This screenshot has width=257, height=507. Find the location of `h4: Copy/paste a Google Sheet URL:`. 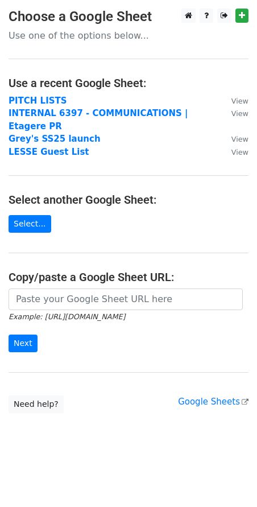

h4: Copy/paste a Google Sheet URL: is located at coordinates (129, 277).